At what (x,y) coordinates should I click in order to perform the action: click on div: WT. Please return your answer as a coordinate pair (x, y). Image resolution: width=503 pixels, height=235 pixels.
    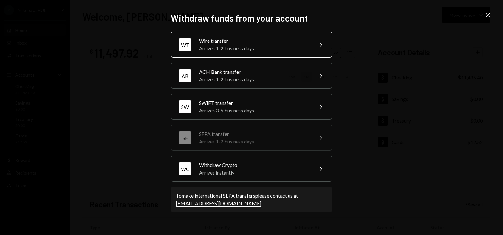
    Looking at the image, I should click on (185, 45).